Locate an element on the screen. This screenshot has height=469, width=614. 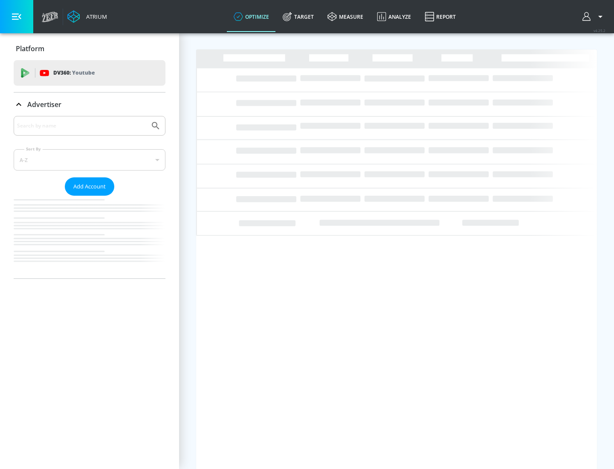
label: Sort By is located at coordinates (33, 149).